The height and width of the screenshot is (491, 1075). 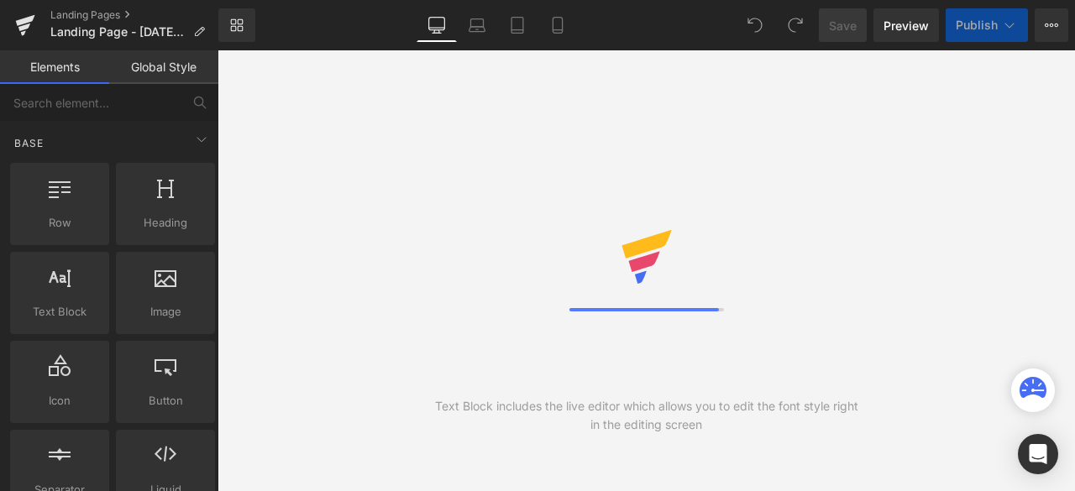 What do you see at coordinates (977, 25) in the screenshot?
I see `span: Publish` at bounding box center [977, 25].